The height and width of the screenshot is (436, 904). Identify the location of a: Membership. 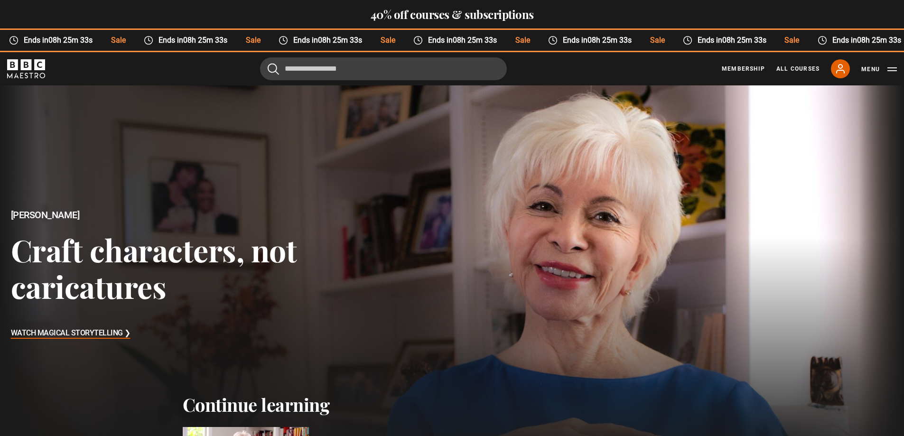
(743, 69).